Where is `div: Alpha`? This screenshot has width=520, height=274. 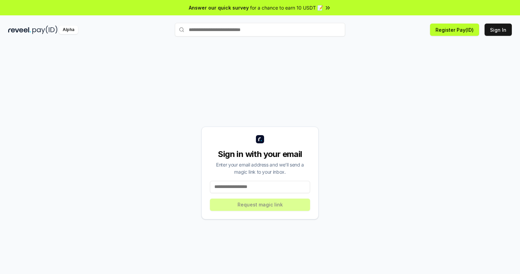 div: Alpha is located at coordinates (68, 30).